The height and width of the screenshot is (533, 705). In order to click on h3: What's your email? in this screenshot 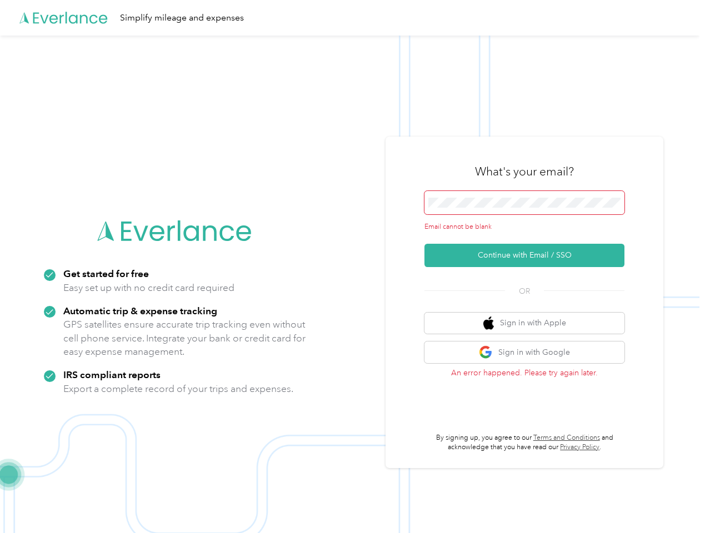, I will do `click(524, 172)`.